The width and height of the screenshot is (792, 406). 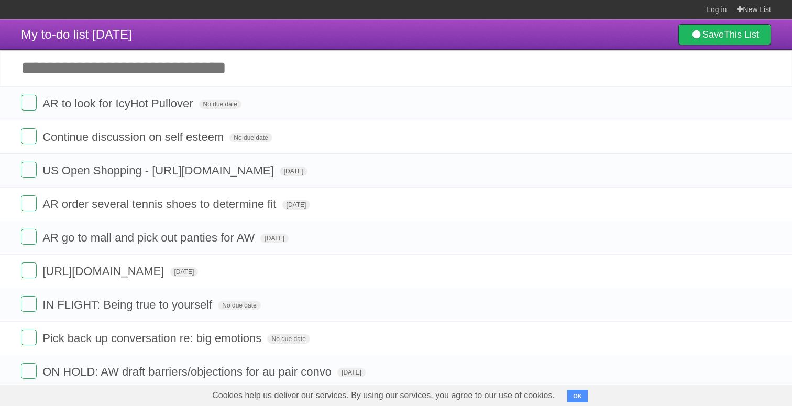 I want to click on b: This List, so click(x=741, y=35).